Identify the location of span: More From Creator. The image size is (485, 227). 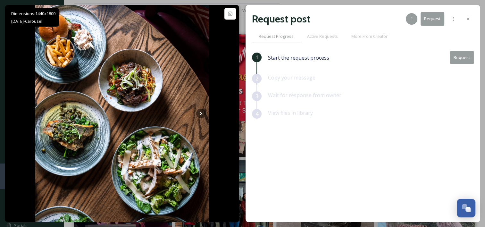
(370, 36).